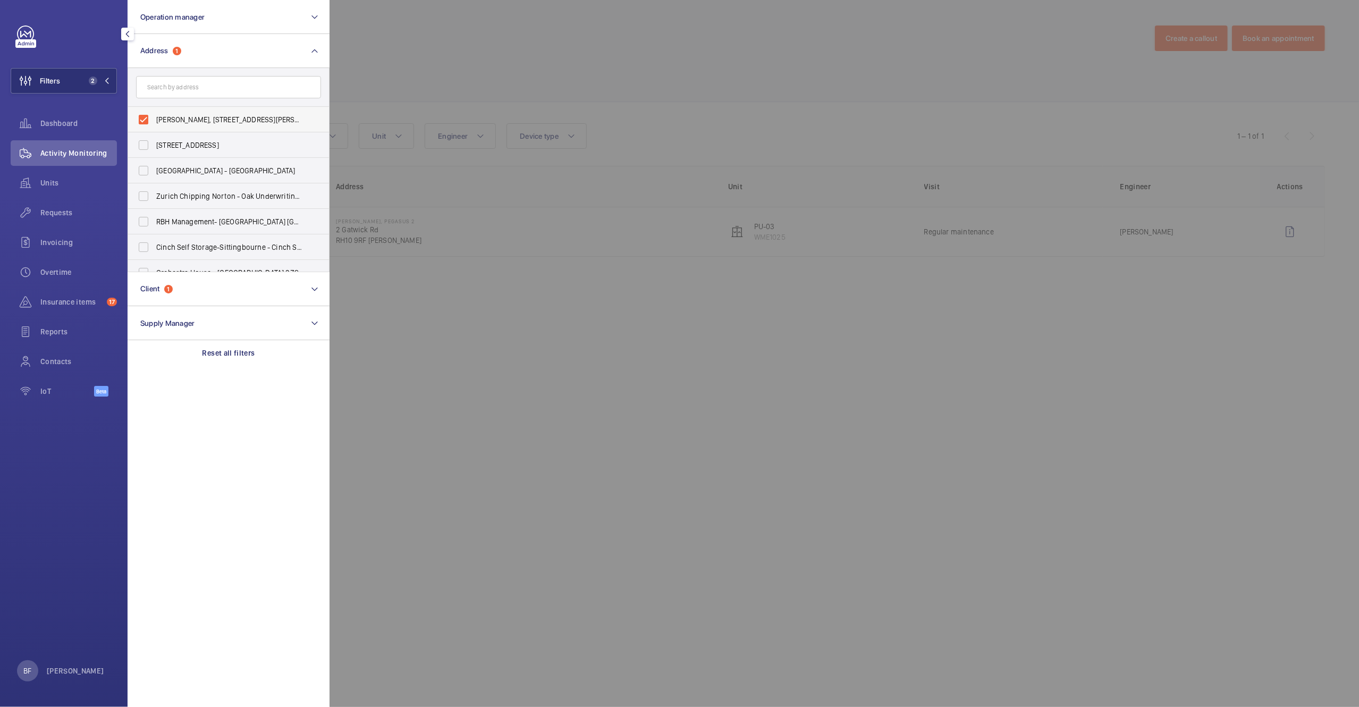 Image resolution: width=1359 pixels, height=707 pixels. Describe the element at coordinates (79, 213) in the screenshot. I see `span: Requests` at that location.